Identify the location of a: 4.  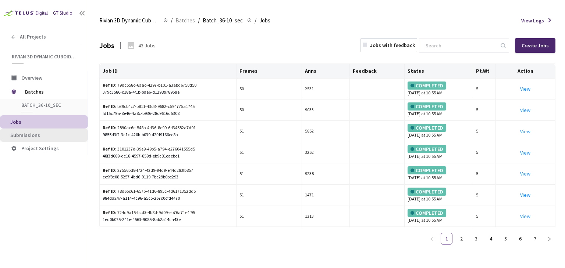
(490, 239).